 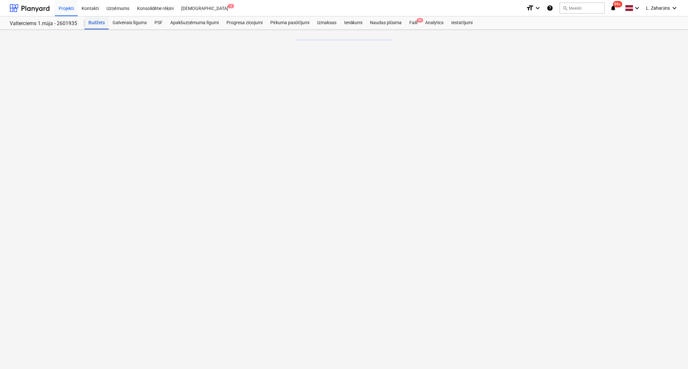 What do you see at coordinates (413, 23) in the screenshot?
I see `a: Faili9+` at bounding box center [413, 23].